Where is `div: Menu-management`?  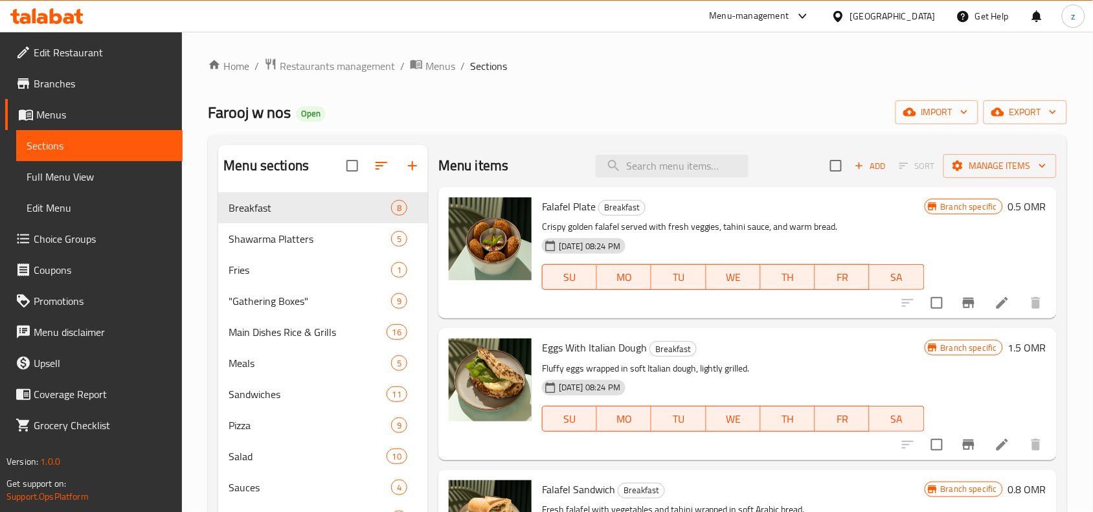
div: Menu-management is located at coordinates (749, 16).